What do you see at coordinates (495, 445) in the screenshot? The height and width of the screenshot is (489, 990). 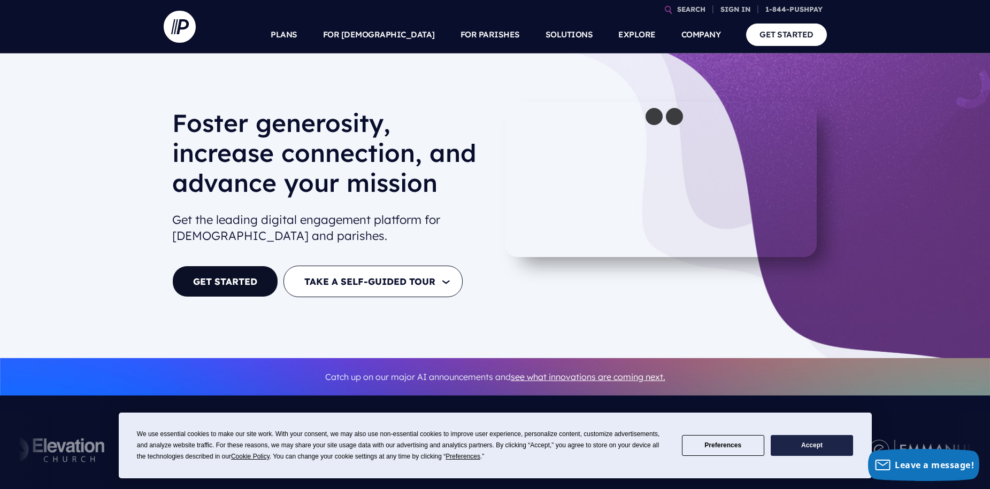 I see `div: Cookie Consent Prompt` at bounding box center [495, 445].